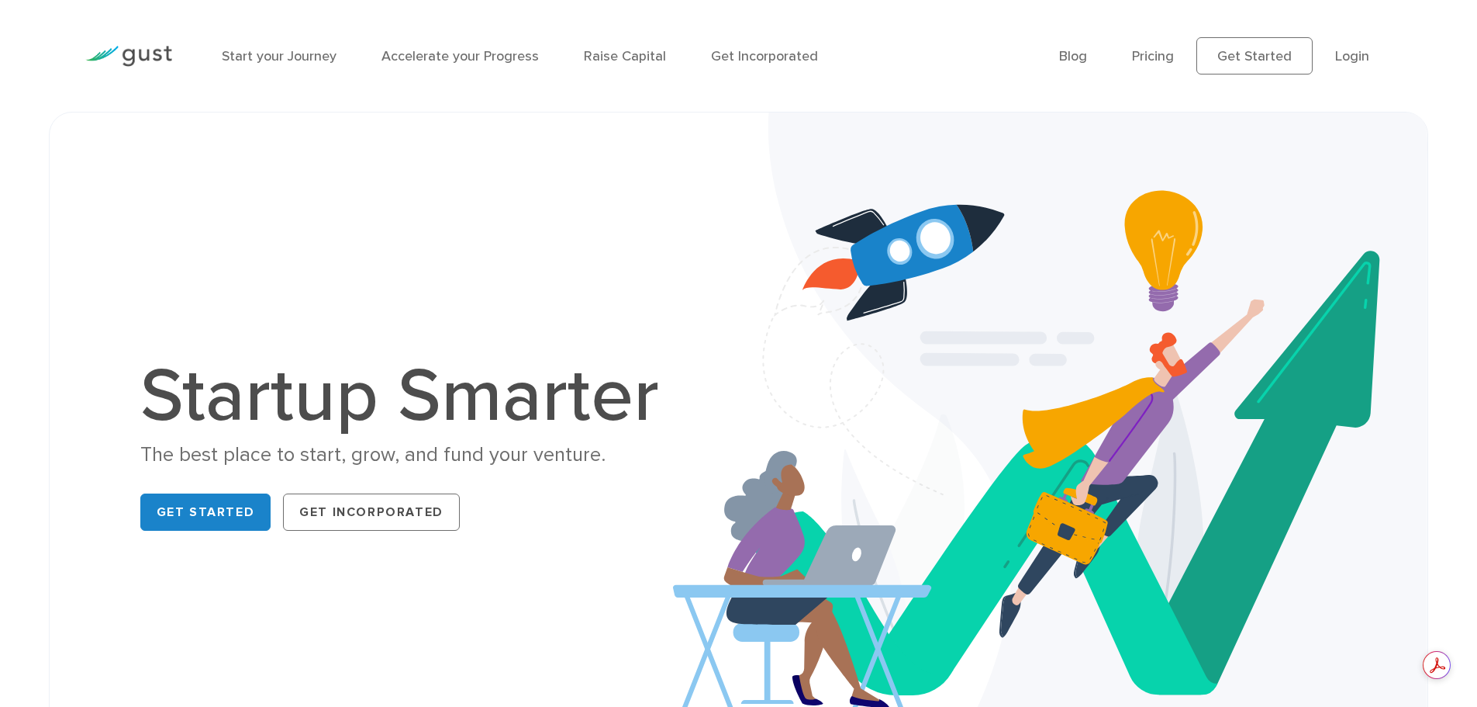 Image resolution: width=1477 pixels, height=707 pixels. What do you see at coordinates (408, 454) in the screenshot?
I see `div: The best place to start, grow, and fund your venture.` at bounding box center [408, 454].